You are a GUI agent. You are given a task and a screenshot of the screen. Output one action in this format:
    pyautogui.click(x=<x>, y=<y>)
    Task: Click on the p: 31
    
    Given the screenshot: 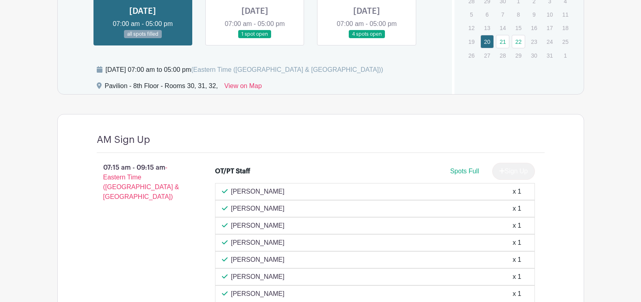 What is the action you would take?
    pyautogui.click(x=550, y=55)
    